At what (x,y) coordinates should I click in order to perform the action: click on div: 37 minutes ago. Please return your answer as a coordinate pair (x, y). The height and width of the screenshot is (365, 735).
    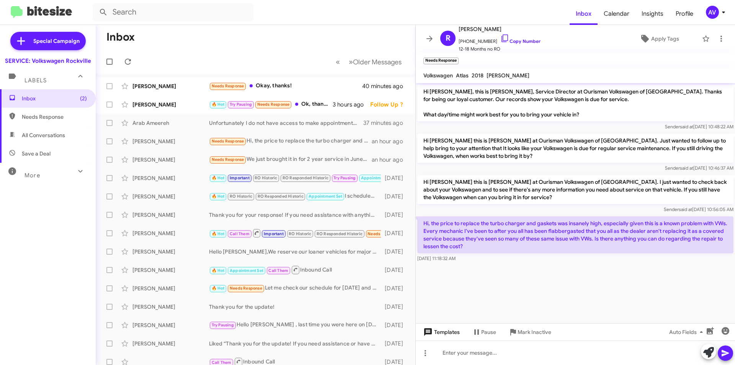
    Looking at the image, I should click on (386, 123).